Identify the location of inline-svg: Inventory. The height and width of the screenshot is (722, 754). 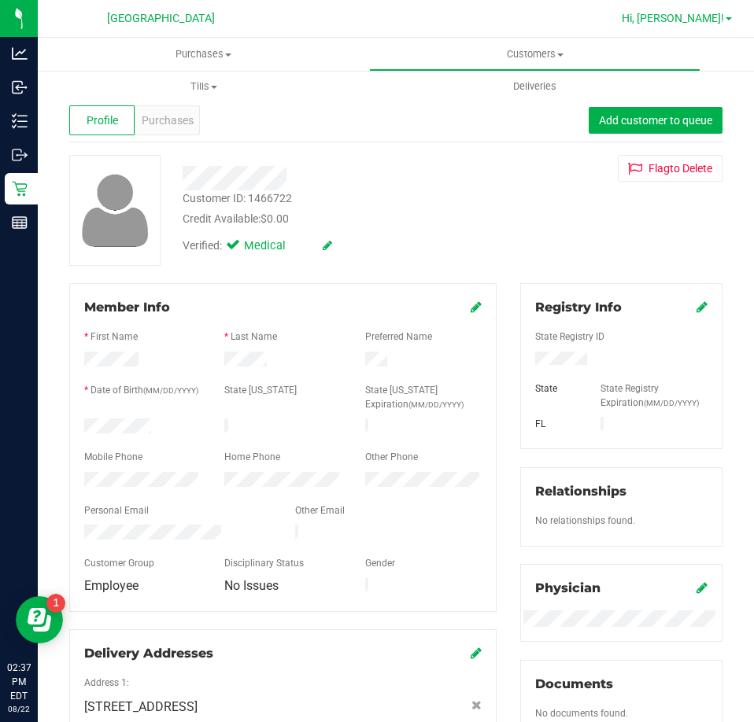
(20, 121).